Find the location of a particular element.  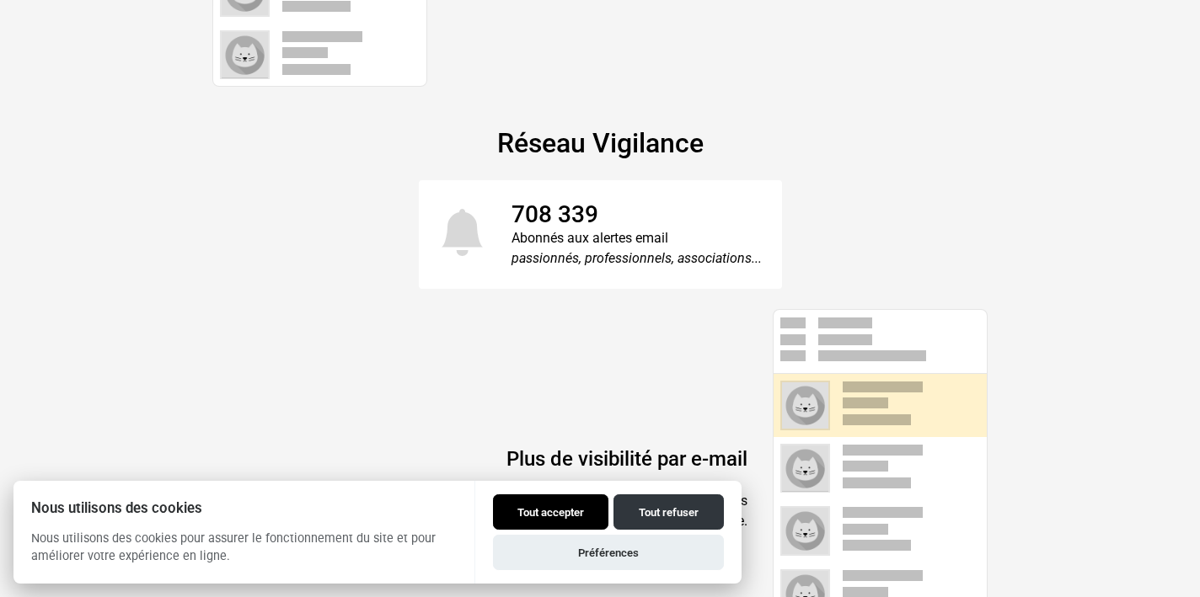

p: Nous utilisons des cookies pour assurer le fonctionnement du site et pour améliorer votre expérie... is located at coordinates (243, 554).